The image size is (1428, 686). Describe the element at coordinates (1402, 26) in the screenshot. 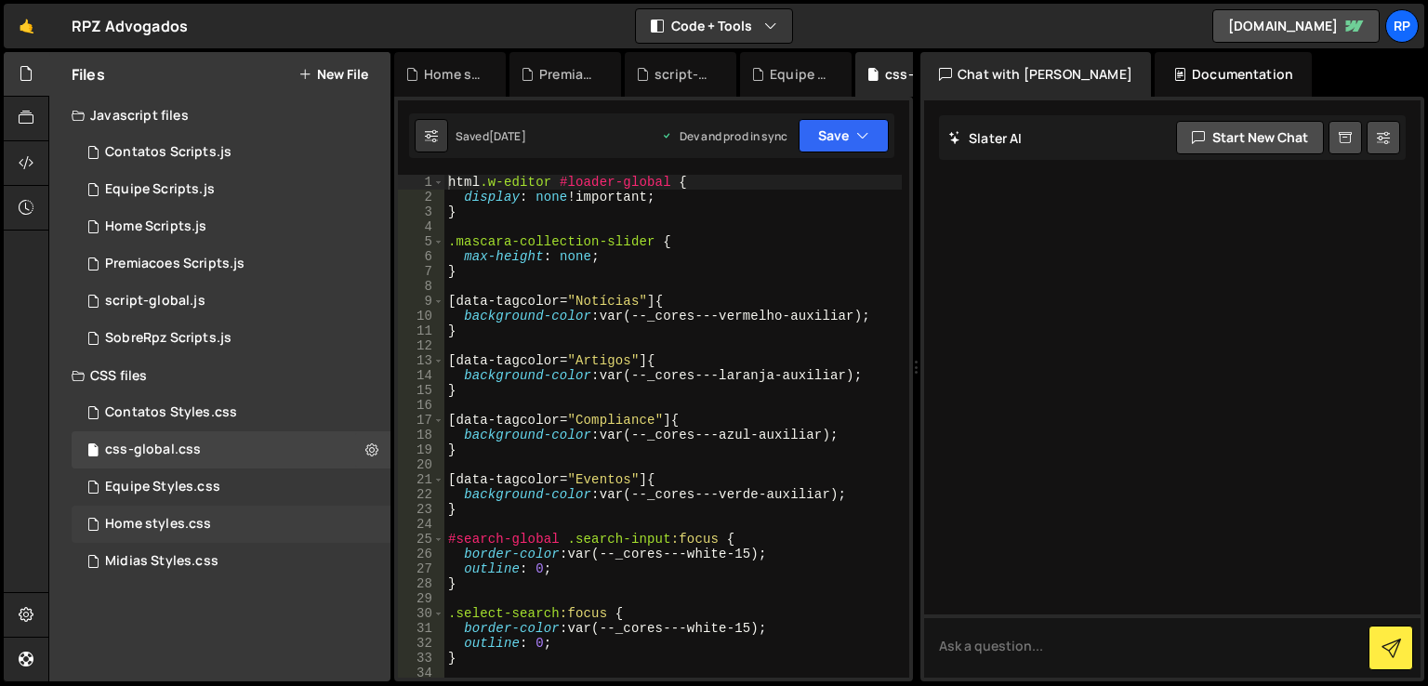

I see `div: RP` at that location.